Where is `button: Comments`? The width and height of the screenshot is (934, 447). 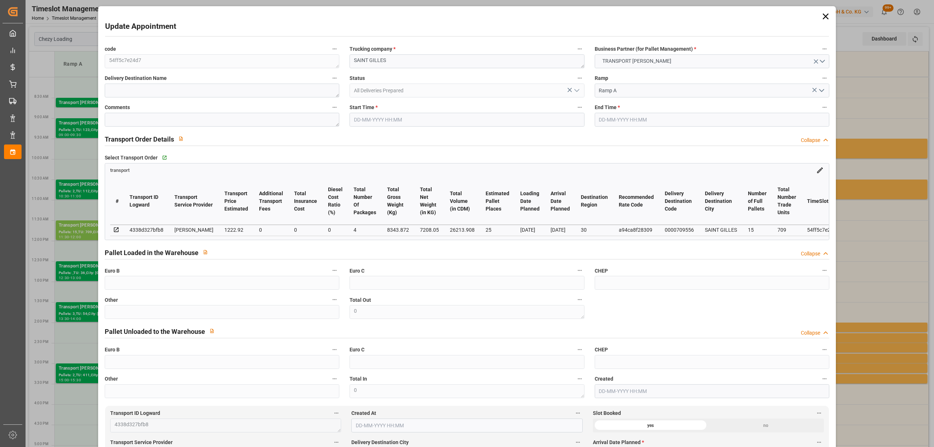
button: Comments is located at coordinates (335, 107).